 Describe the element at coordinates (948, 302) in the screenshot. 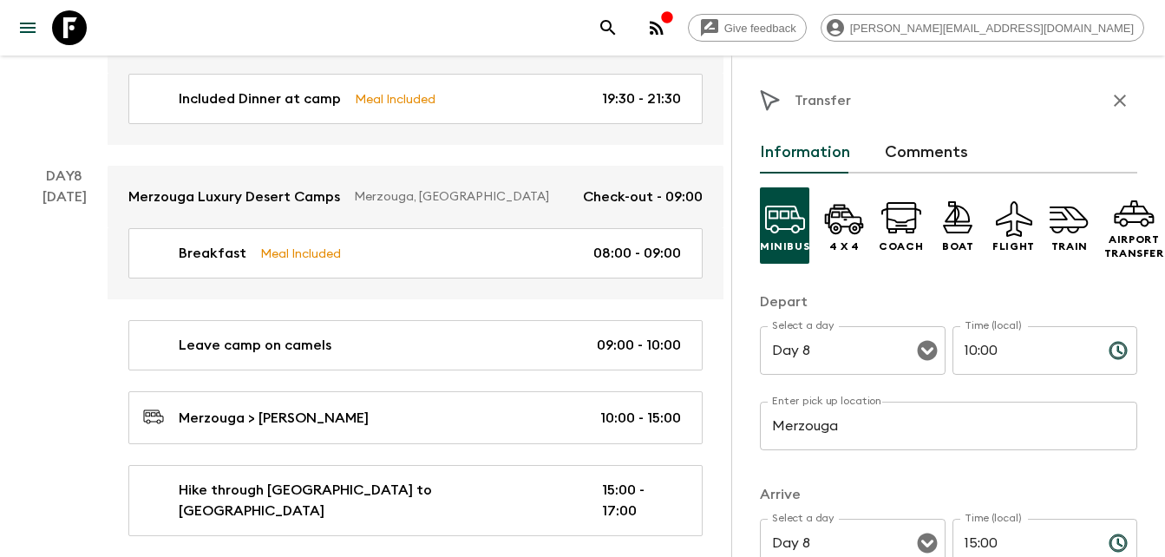

I see `p: Depart` at that location.